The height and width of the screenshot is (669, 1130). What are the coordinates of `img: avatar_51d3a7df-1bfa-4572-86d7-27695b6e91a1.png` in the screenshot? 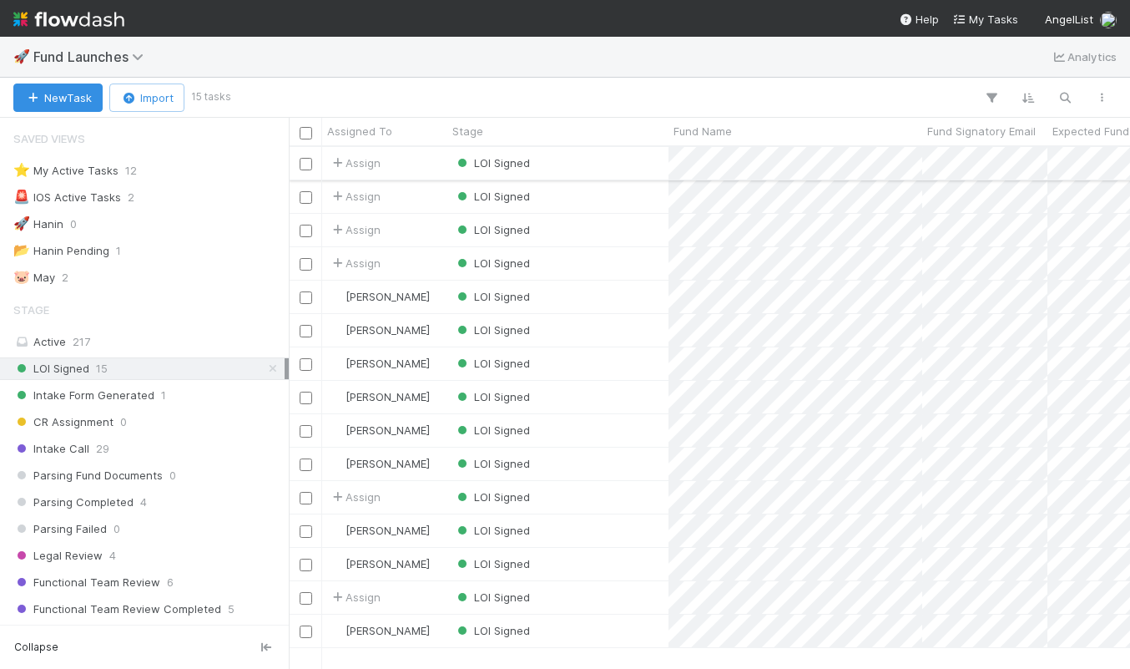 It's located at (336, 564).